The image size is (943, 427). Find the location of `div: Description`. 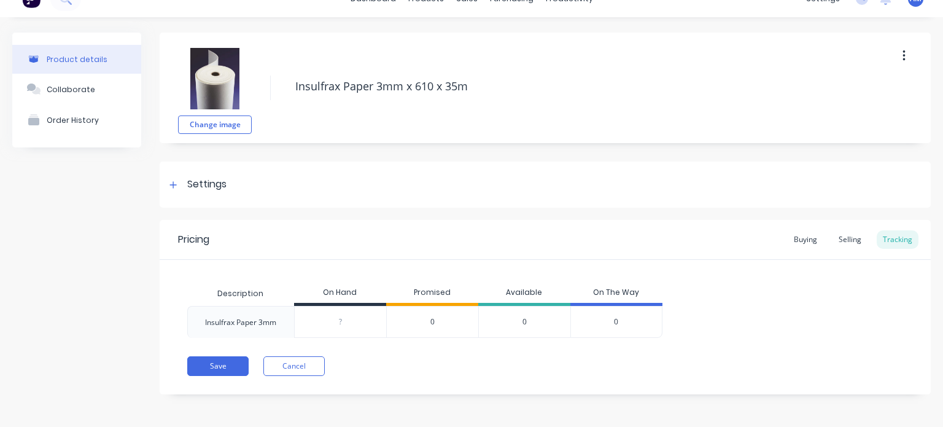

div: Description is located at coordinates (240, 294).